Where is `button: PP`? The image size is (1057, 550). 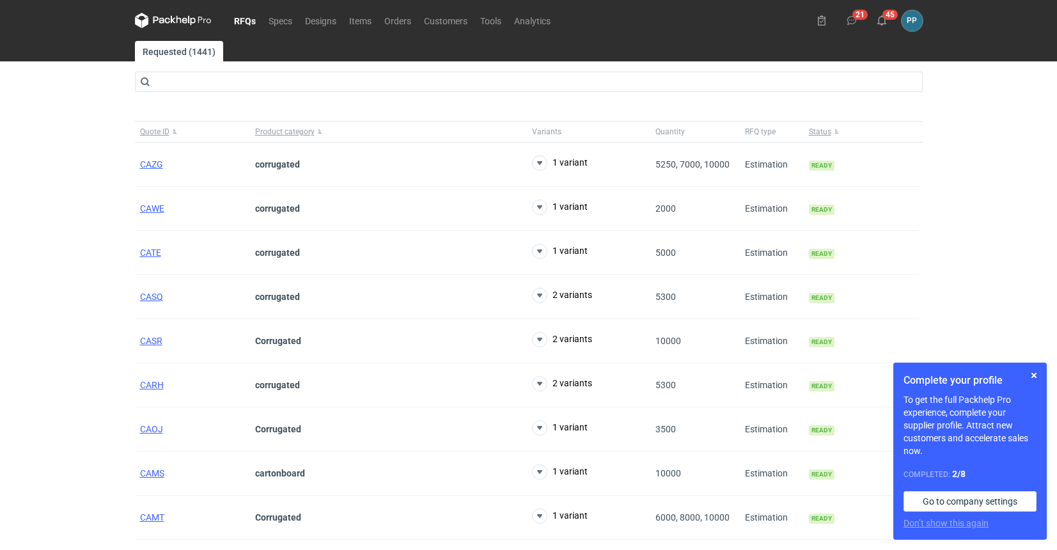 button: PP is located at coordinates (912, 20).